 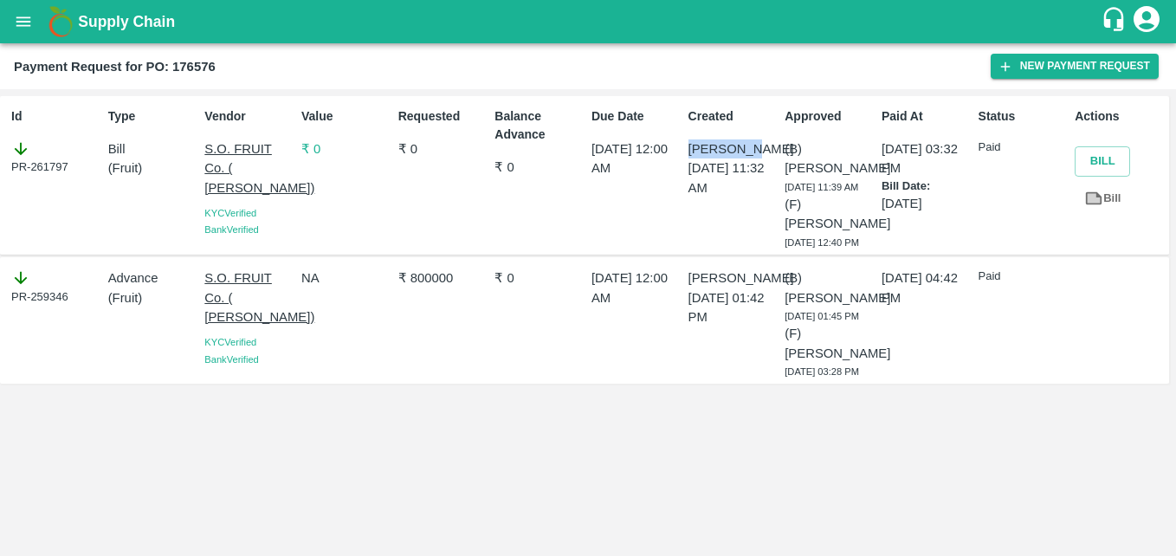 What do you see at coordinates (443, 116) in the screenshot?
I see `p: Requested` at bounding box center [443, 116].